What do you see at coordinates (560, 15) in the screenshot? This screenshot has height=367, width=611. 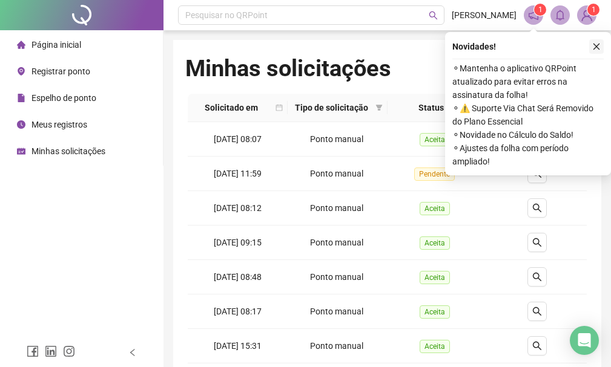 I see `span: bell` at bounding box center [560, 15].